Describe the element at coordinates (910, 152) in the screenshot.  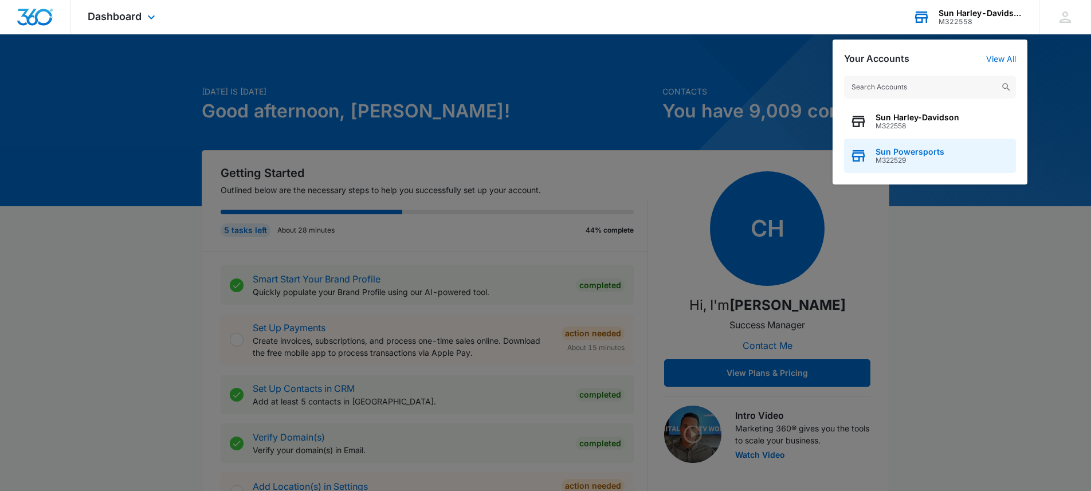
I see `span: Sun Powersports` at that location.